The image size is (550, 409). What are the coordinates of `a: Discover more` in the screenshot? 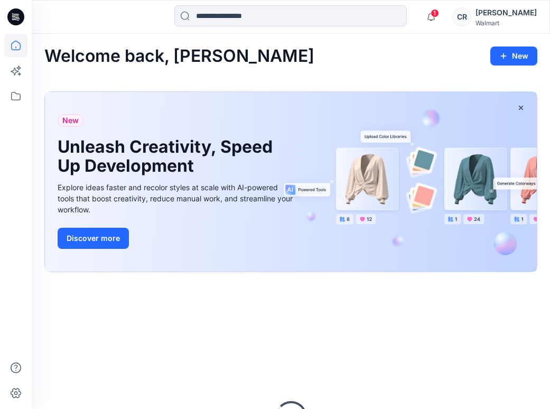 It's located at (176, 238).